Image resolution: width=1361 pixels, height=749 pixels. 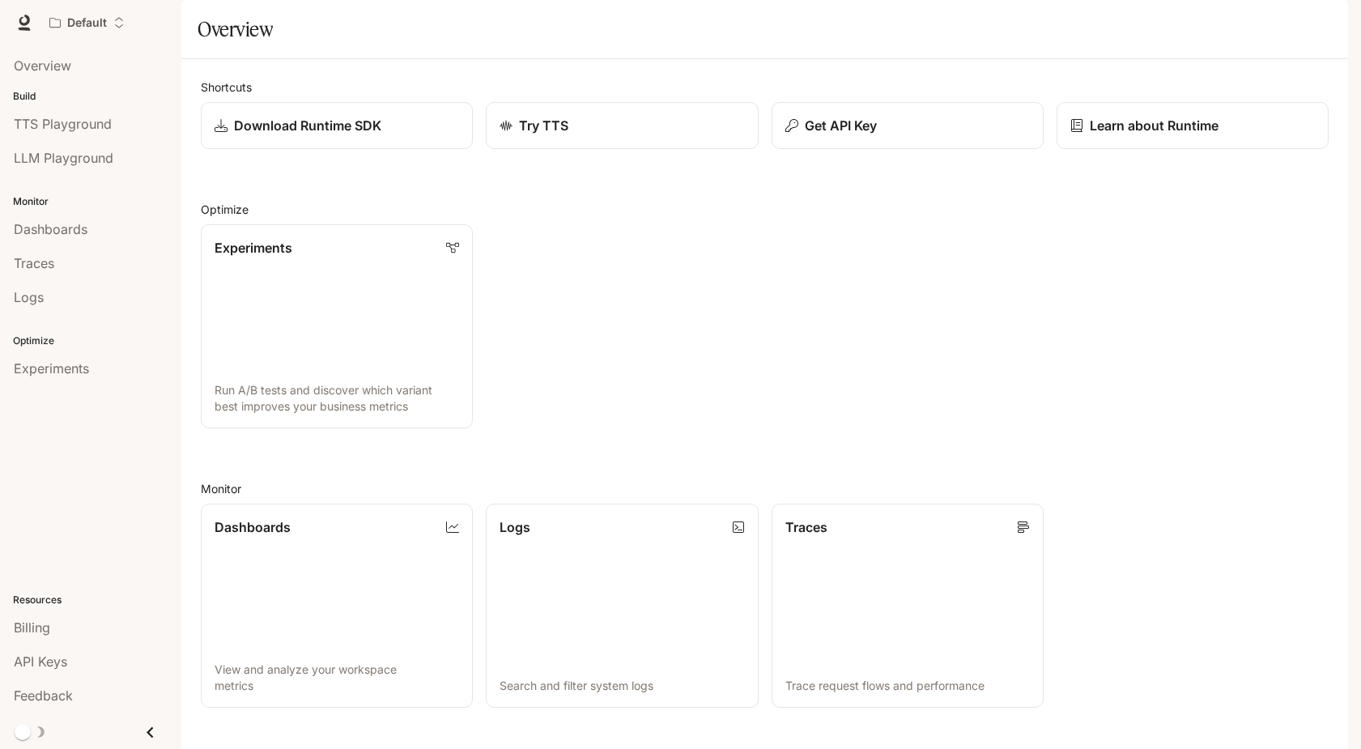 I want to click on a: Download Runtime SDK, so click(x=337, y=126).